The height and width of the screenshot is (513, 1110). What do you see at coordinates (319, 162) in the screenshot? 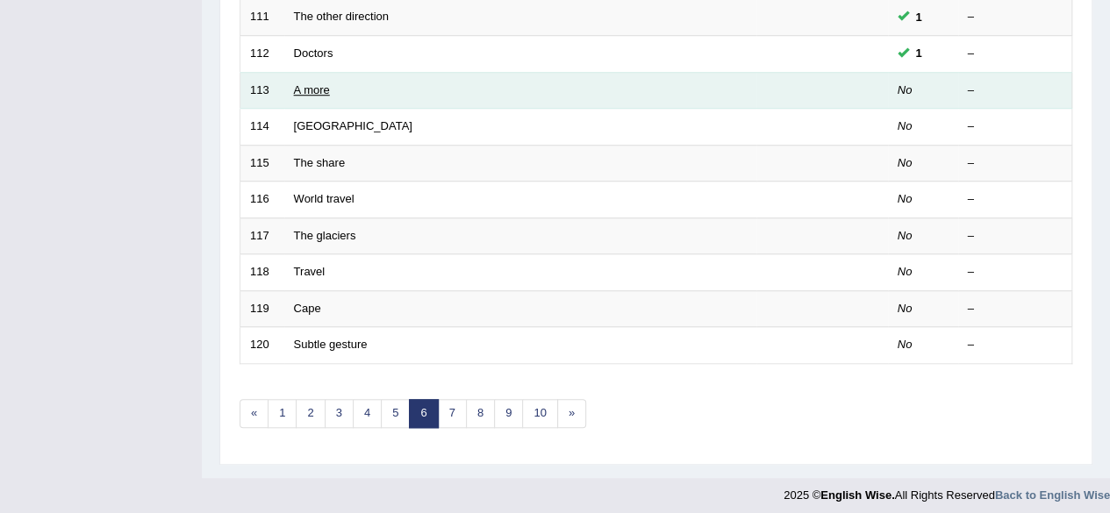
I see `a: The share` at bounding box center [319, 162].